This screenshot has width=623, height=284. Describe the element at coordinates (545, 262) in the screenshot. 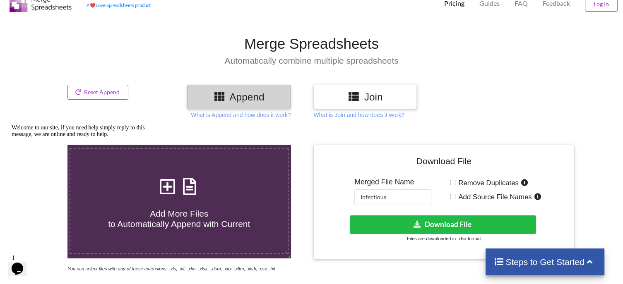

I see `h4: Steps to Get Started` at that location.